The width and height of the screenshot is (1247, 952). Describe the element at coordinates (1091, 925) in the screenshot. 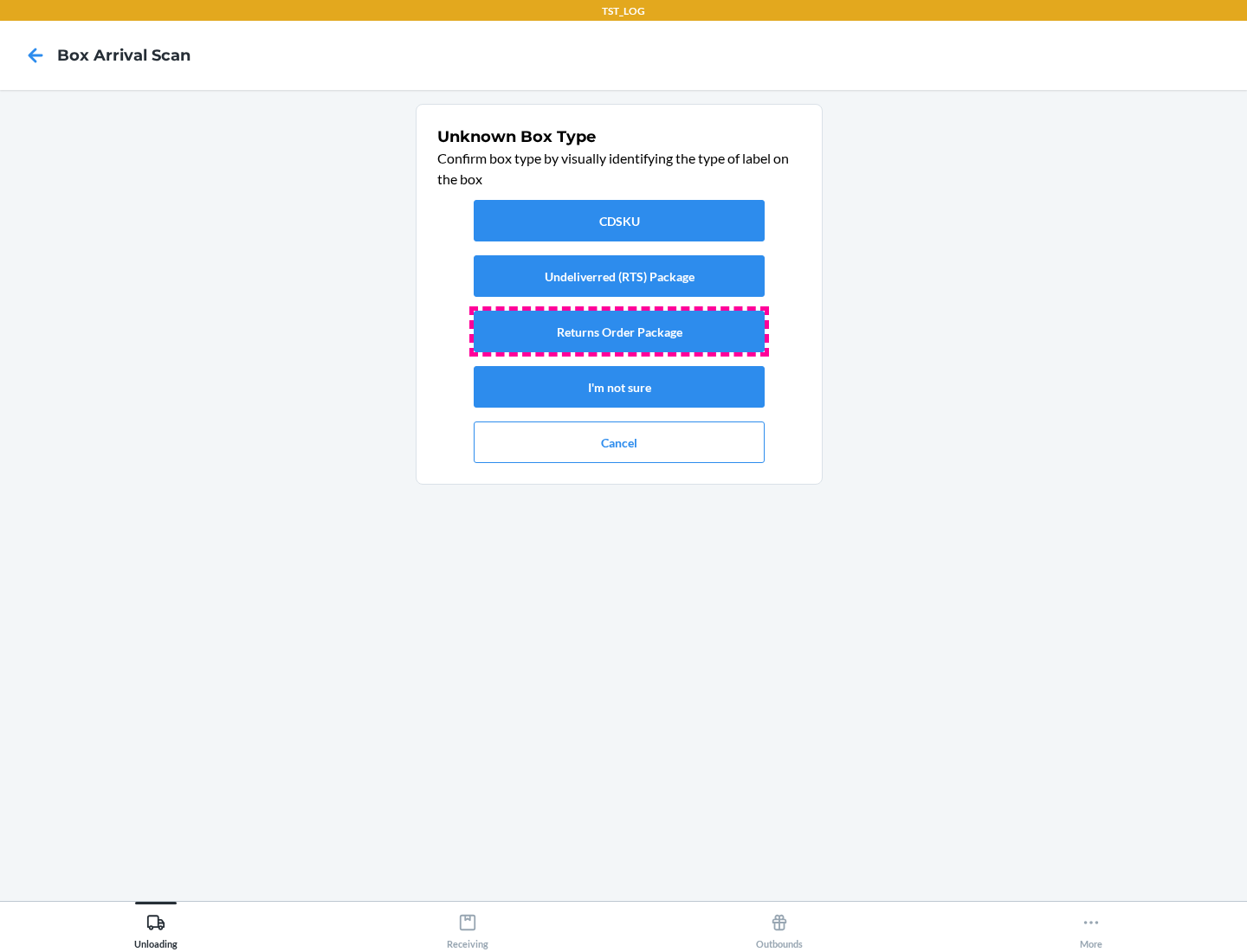

I see `button: More` at that location.